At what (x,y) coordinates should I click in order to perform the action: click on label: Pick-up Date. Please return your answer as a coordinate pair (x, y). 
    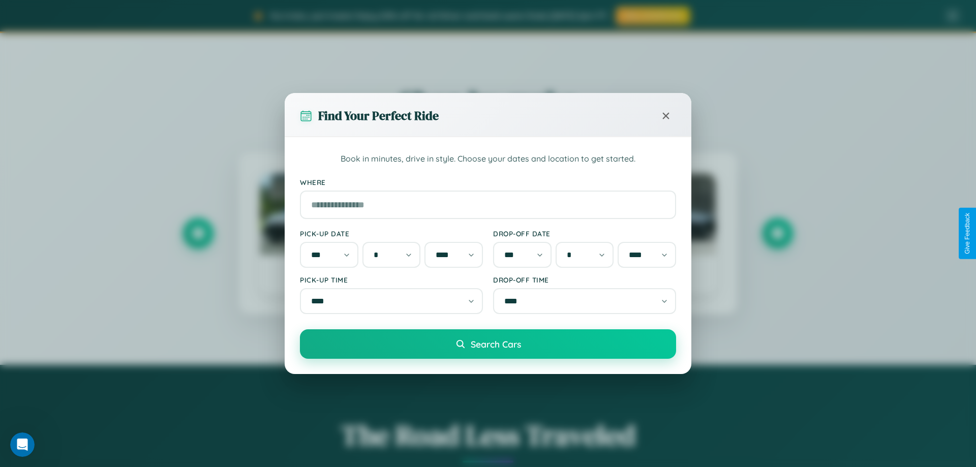
    Looking at the image, I should click on (391, 233).